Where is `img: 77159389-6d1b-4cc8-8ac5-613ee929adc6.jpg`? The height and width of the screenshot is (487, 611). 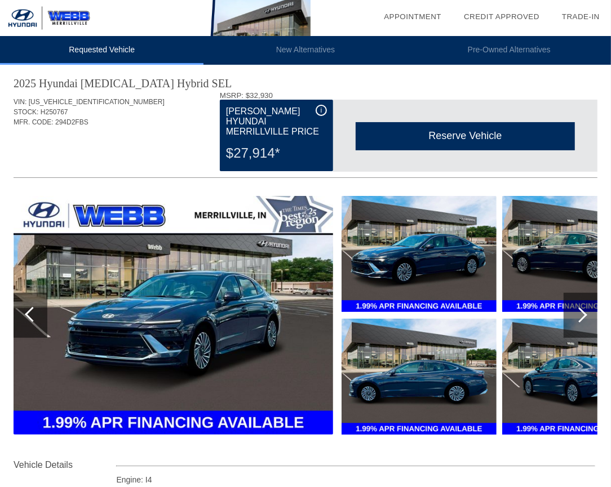 img: 77159389-6d1b-4cc8-8ac5-613ee929adc6.jpg is located at coordinates (173, 315).